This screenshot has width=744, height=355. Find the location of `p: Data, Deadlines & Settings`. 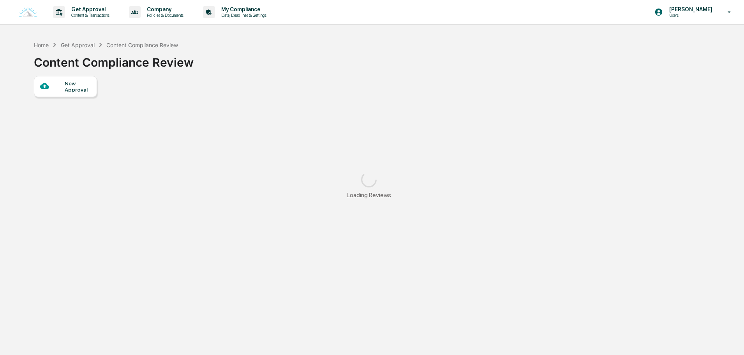

p: Data, Deadlines & Settings is located at coordinates (243, 15).